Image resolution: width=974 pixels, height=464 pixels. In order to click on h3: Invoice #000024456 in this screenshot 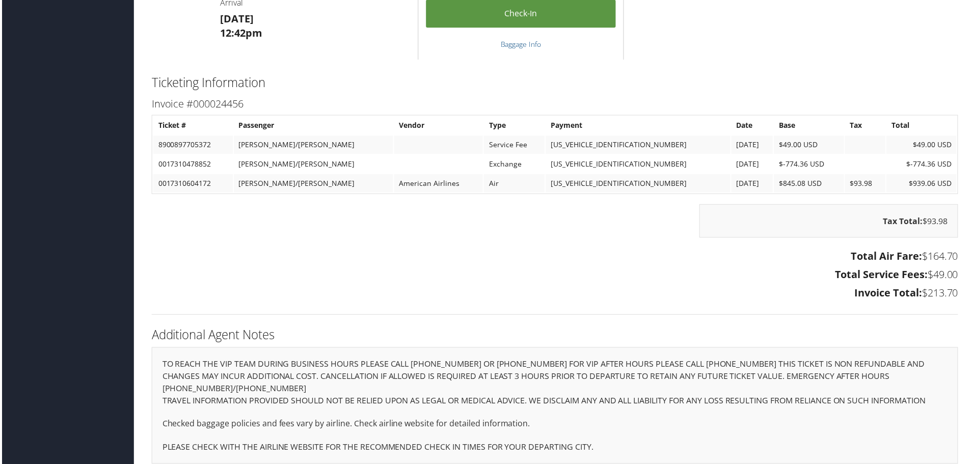, I will do `click(555, 104)`.